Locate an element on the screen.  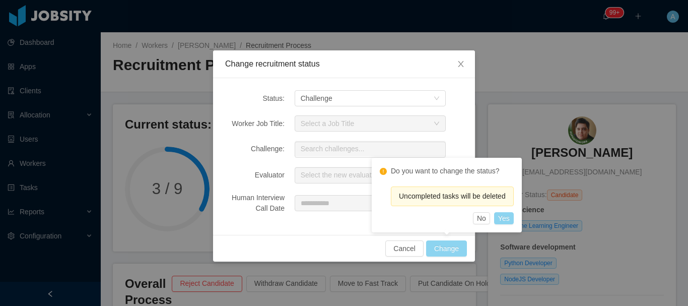
i: icon: close is located at coordinates (461, 64).